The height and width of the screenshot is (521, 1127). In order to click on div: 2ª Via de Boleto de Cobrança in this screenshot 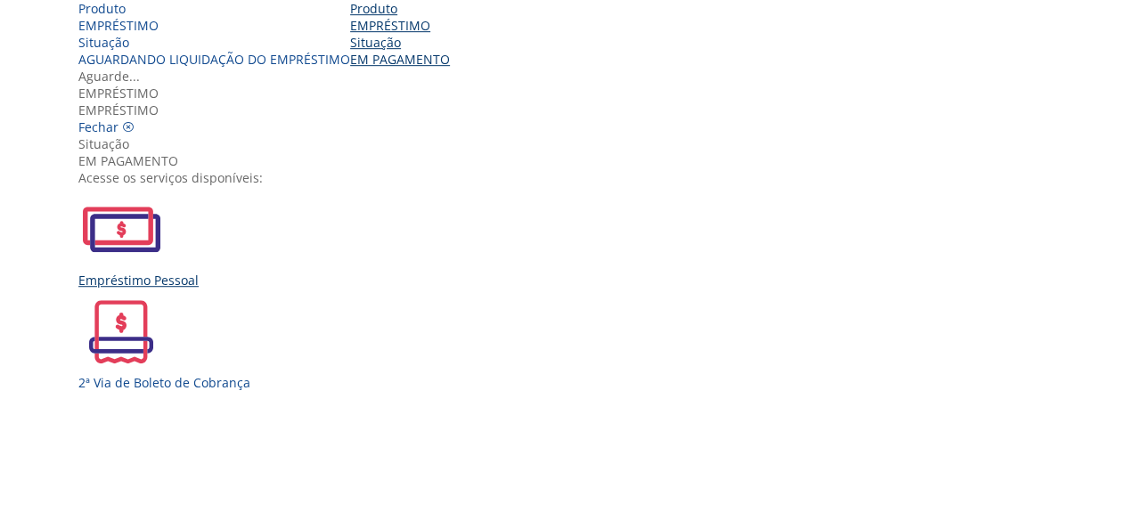, I will do `click(570, 382)`.